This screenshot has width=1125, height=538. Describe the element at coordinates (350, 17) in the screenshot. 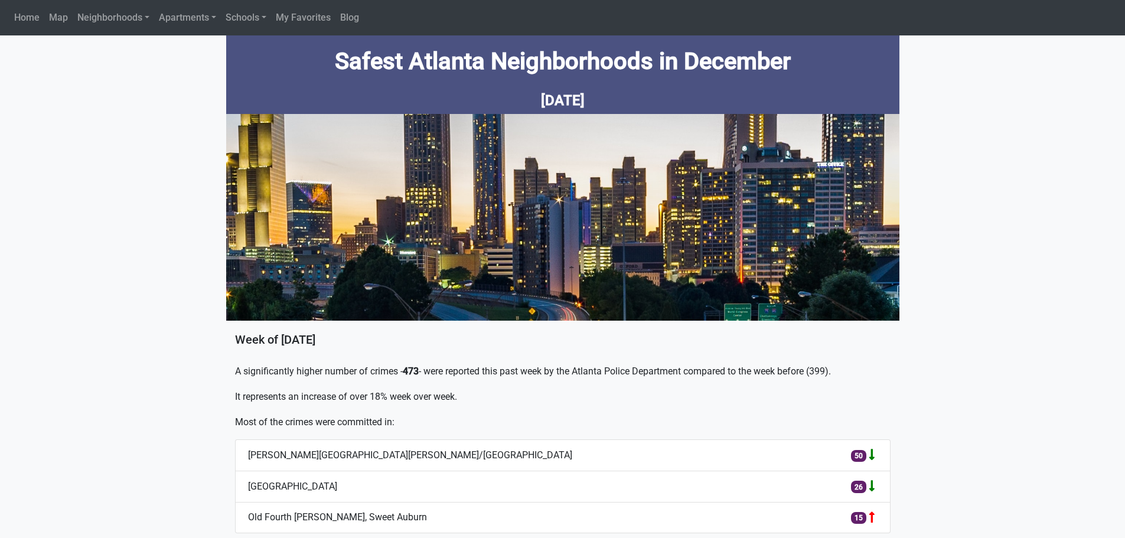

I see `span: Blog` at that location.